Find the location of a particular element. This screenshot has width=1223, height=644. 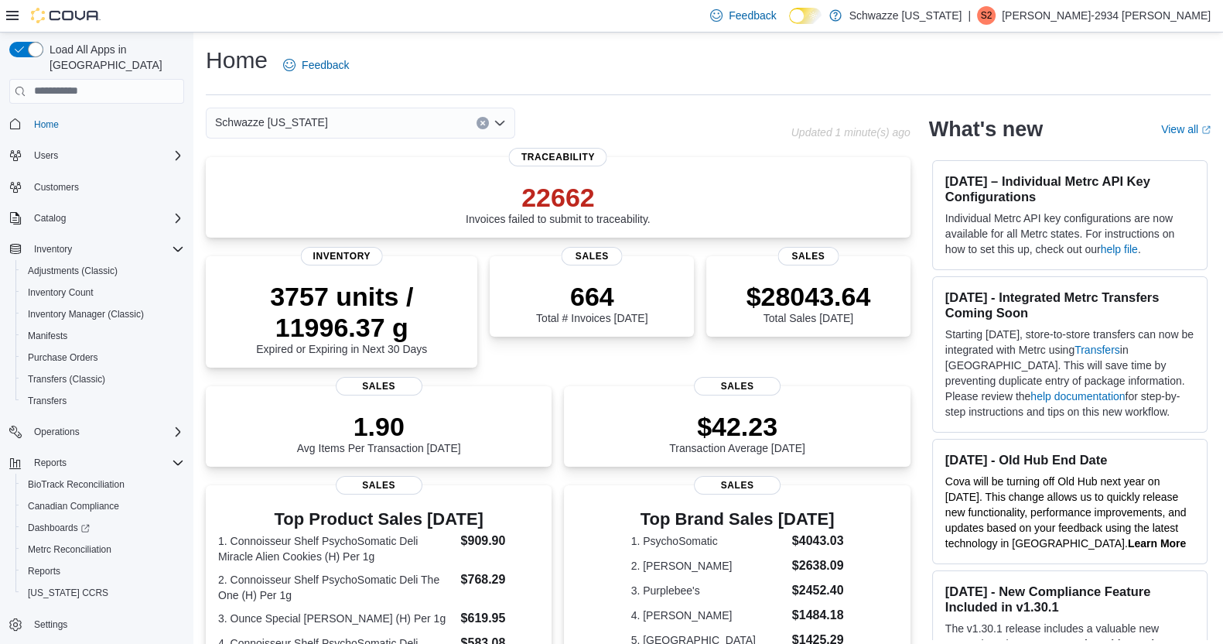

button: Purchase Orders is located at coordinates (103, 357).